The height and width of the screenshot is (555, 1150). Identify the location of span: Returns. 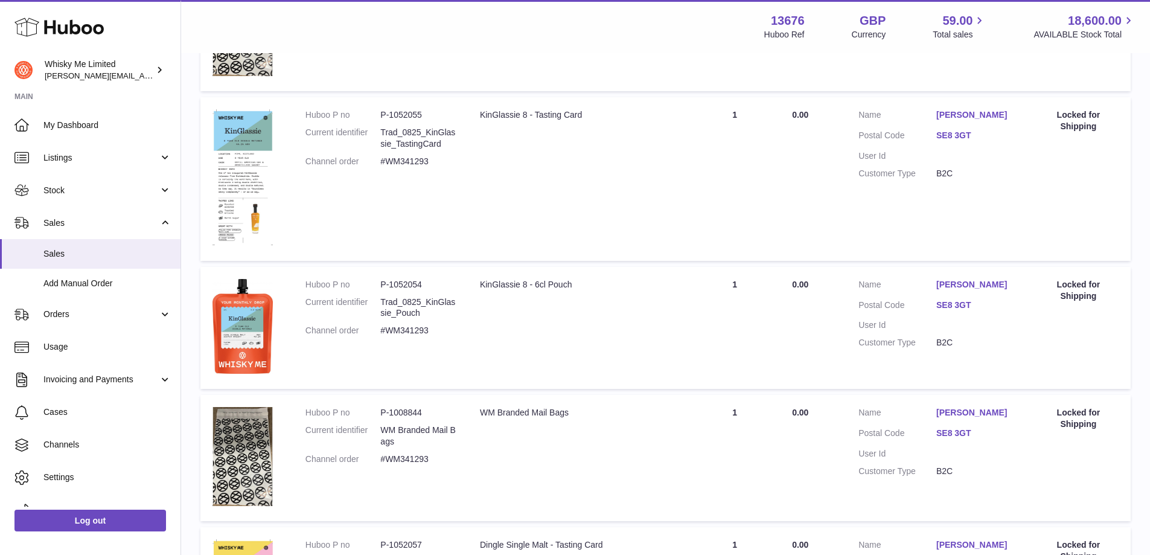
(107, 510).